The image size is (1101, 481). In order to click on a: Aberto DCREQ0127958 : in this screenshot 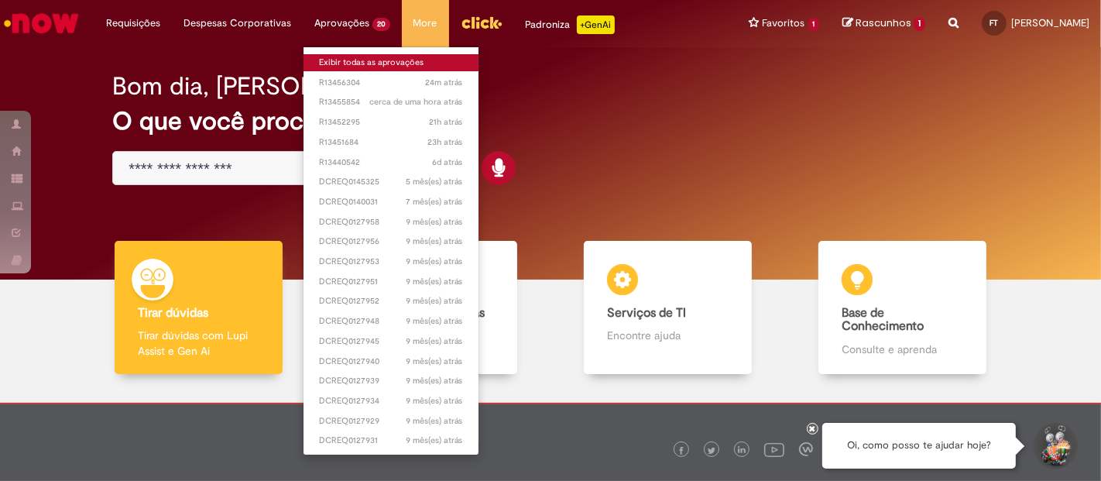, I will do `click(391, 222)`.